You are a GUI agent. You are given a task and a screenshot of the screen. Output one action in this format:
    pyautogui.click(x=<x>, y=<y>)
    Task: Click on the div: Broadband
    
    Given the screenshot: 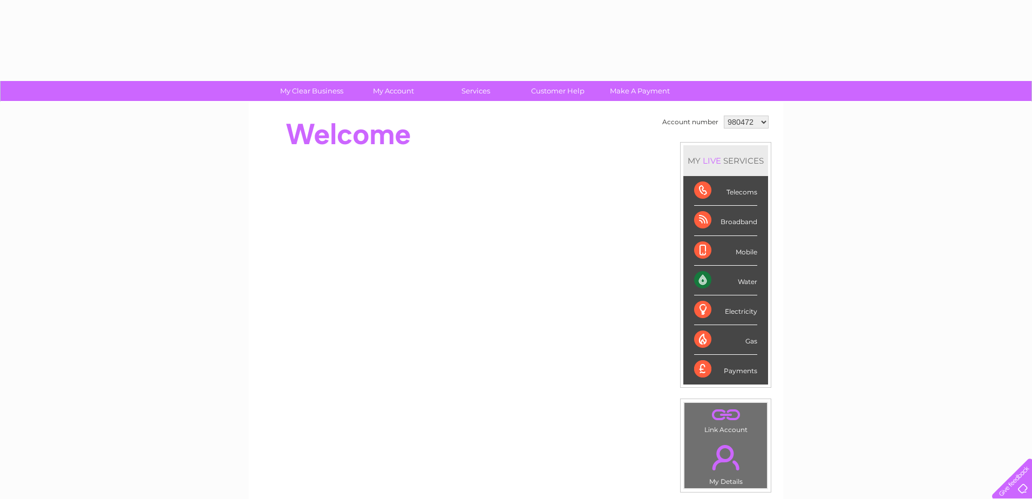 What is the action you would take?
    pyautogui.click(x=725, y=220)
    